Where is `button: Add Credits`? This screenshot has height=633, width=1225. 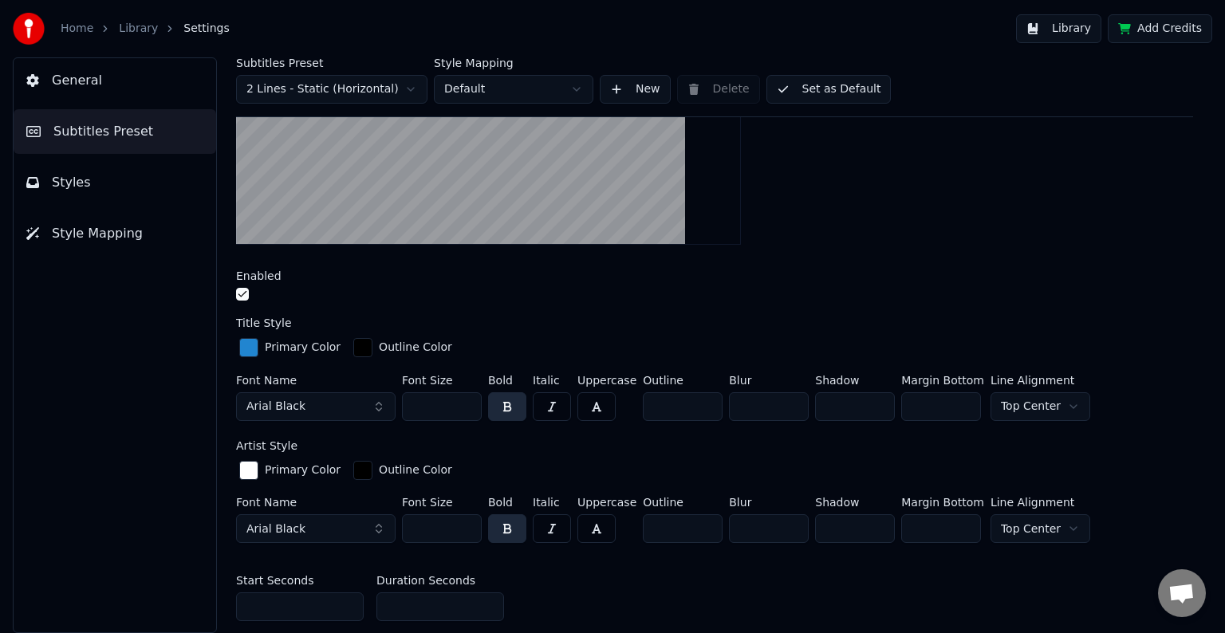 button: Add Credits is located at coordinates (1160, 29).